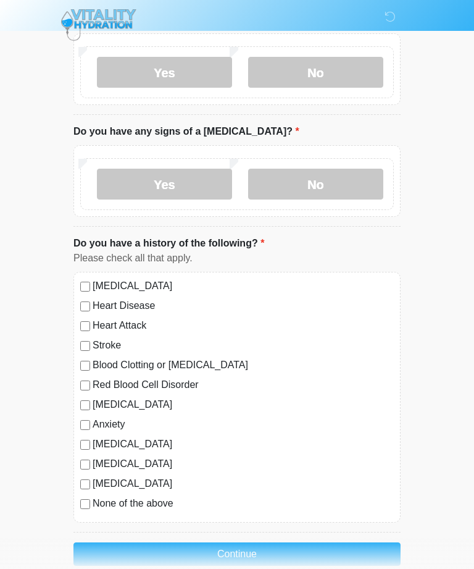 Image resolution: width=474 pixels, height=569 pixels. What do you see at coordinates (169, 243) in the screenshot?
I see `label: Do you have a history of the following?` at bounding box center [169, 243].